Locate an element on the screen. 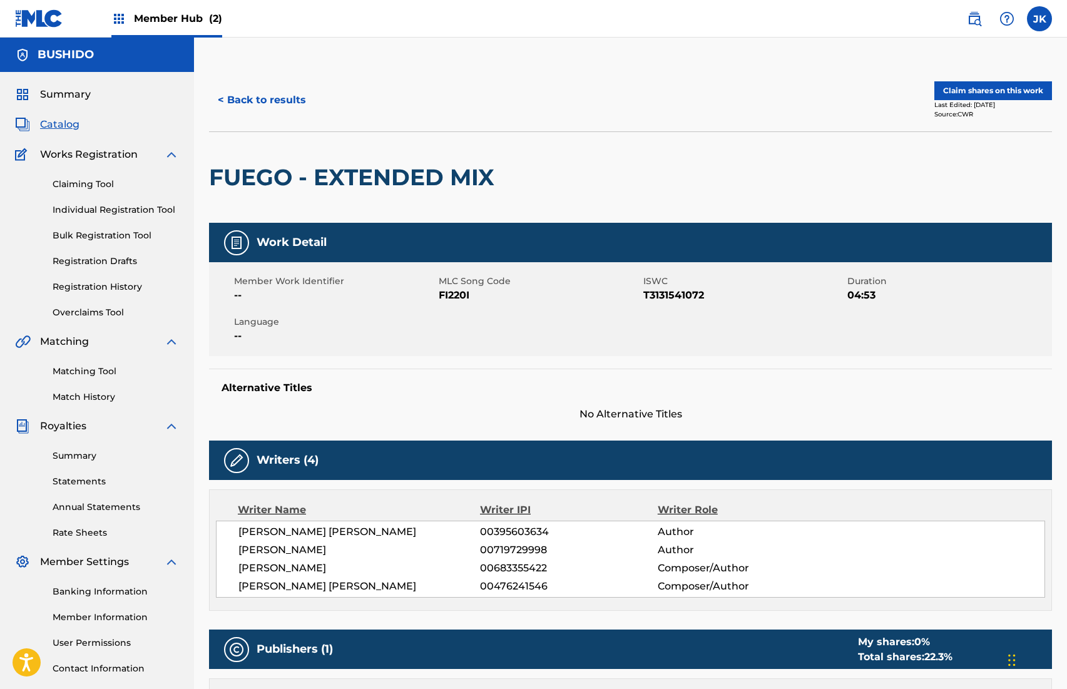 The height and width of the screenshot is (689, 1067). span: Royalties is located at coordinates (63, 426).